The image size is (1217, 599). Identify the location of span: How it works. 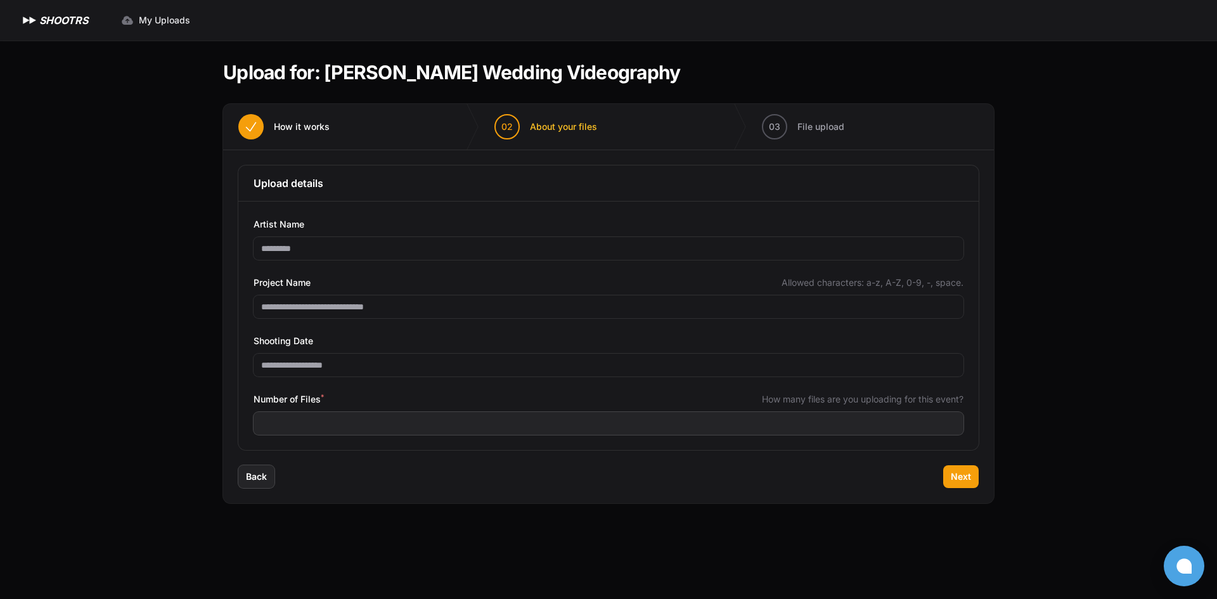
(302, 127).